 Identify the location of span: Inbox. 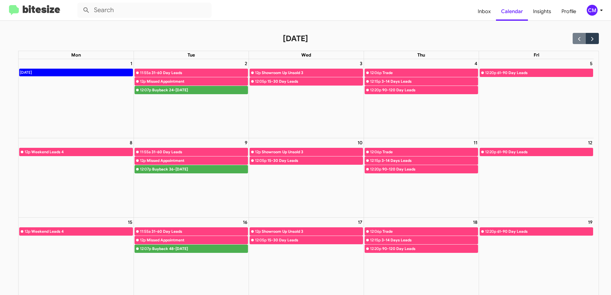
(484, 12).